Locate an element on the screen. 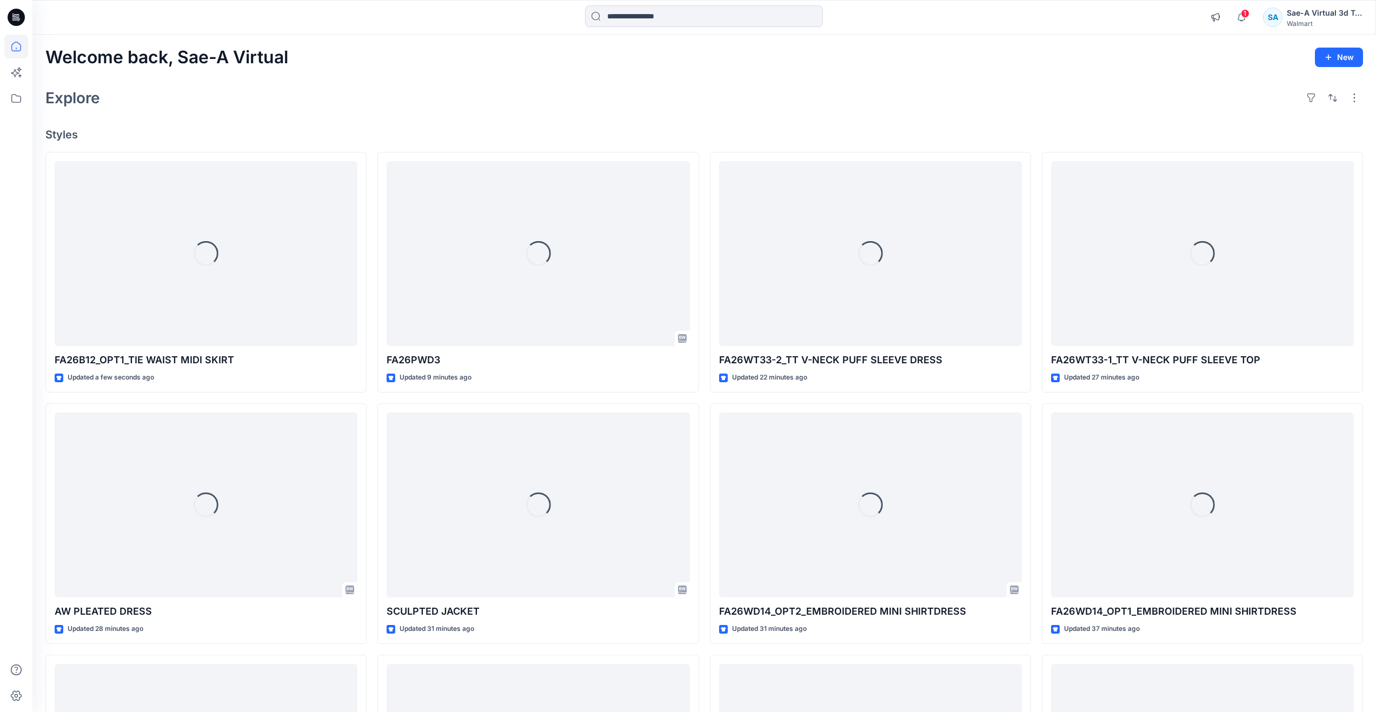 The height and width of the screenshot is (712, 1376). p: FA26WT33-1_TT V-NECK PUFF SLEEVE TOP is located at coordinates (1202, 360).